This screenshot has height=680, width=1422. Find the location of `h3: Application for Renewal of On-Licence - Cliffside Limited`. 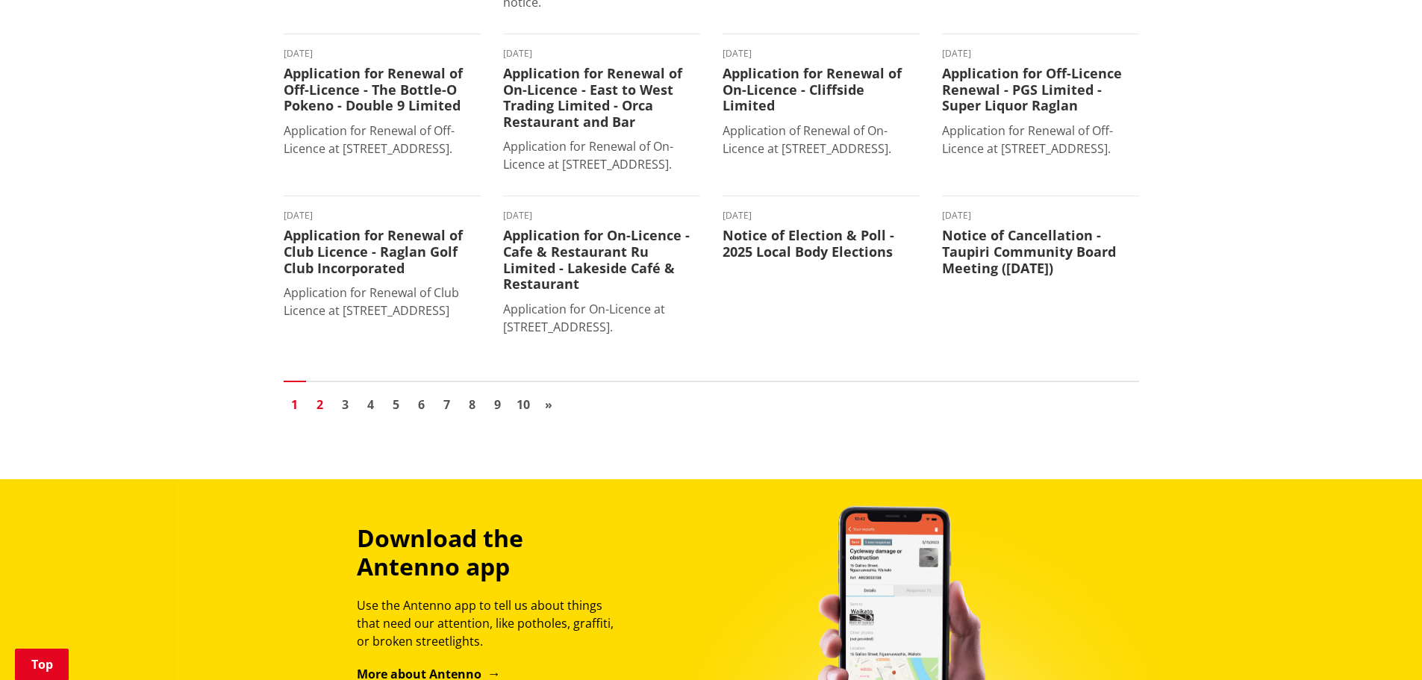

h3: Application for Renewal of On-Licence - Cliffside Limited is located at coordinates (821, 90).